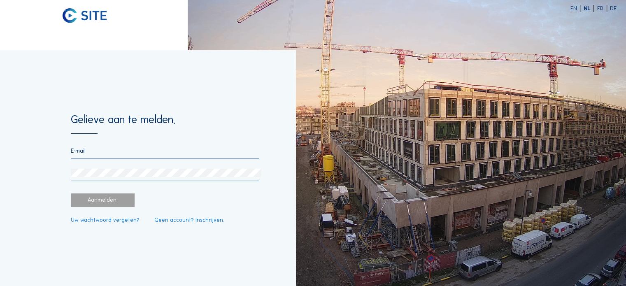 The height and width of the screenshot is (286, 626). What do you see at coordinates (189, 220) in the screenshot?
I see `a: Geen account? Inschrijven.` at bounding box center [189, 220].